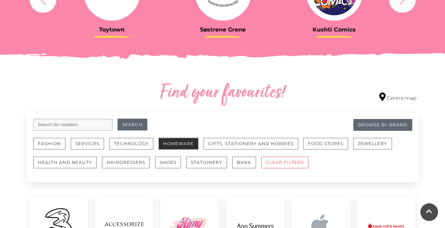 Image resolution: width=445 pixels, height=228 pixels. I want to click on button: CLEAR FILTERS, so click(285, 162).